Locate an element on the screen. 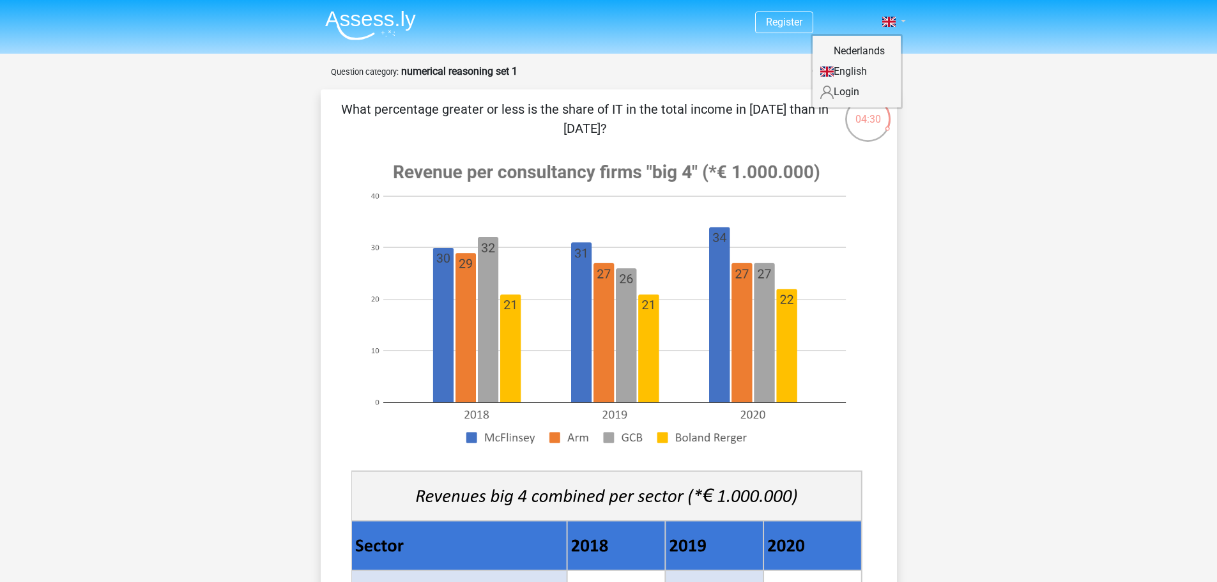  strong: numerical reasoning set 1 is located at coordinates (459, 71).